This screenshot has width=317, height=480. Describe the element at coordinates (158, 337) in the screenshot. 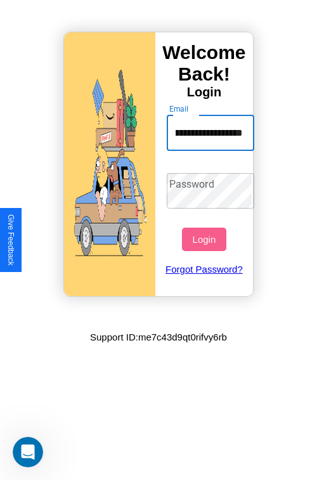

I see `p: Support ID: me7c43d9qt0rifvy6rb` at that location.